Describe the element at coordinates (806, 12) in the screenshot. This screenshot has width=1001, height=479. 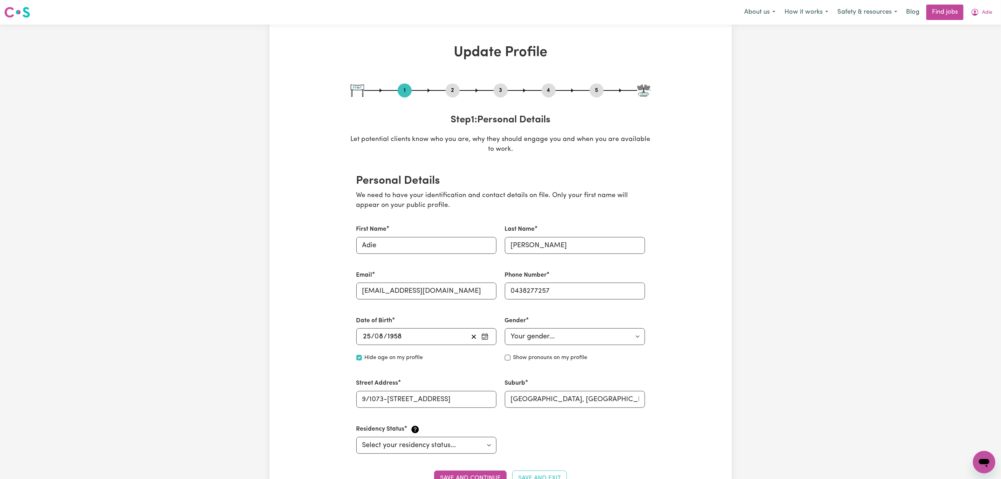
I see `button: How it works` at that location.